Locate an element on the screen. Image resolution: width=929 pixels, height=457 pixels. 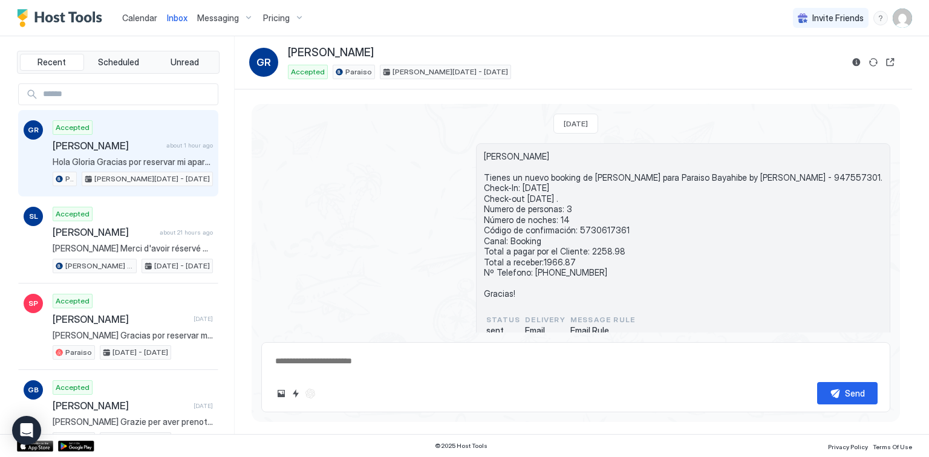
button: Sync reservation is located at coordinates (873, 62).